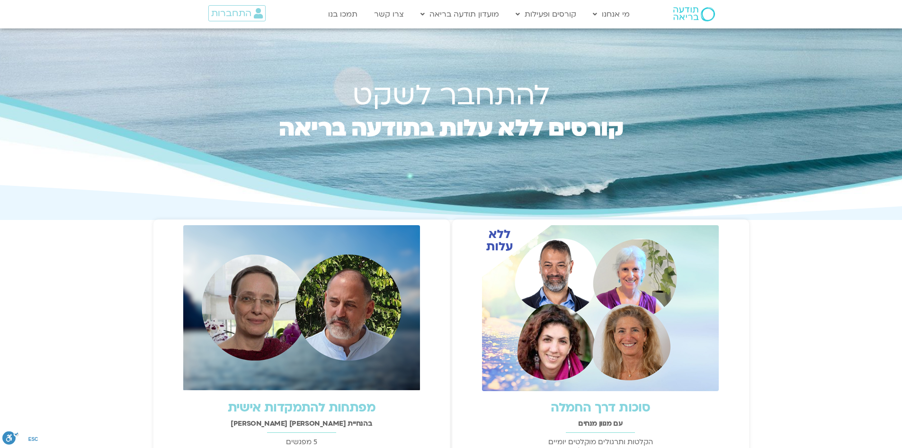 This screenshot has width=902, height=448. What do you see at coordinates (546, 14) in the screenshot?
I see `a: קורסים ופעילות` at bounding box center [546, 14].